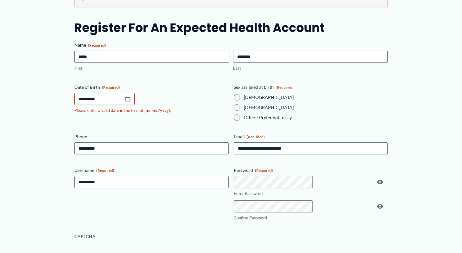 The width and height of the screenshot is (462, 253). Describe the element at coordinates (310, 137) in the screenshot. I see `label: Email` at that location.